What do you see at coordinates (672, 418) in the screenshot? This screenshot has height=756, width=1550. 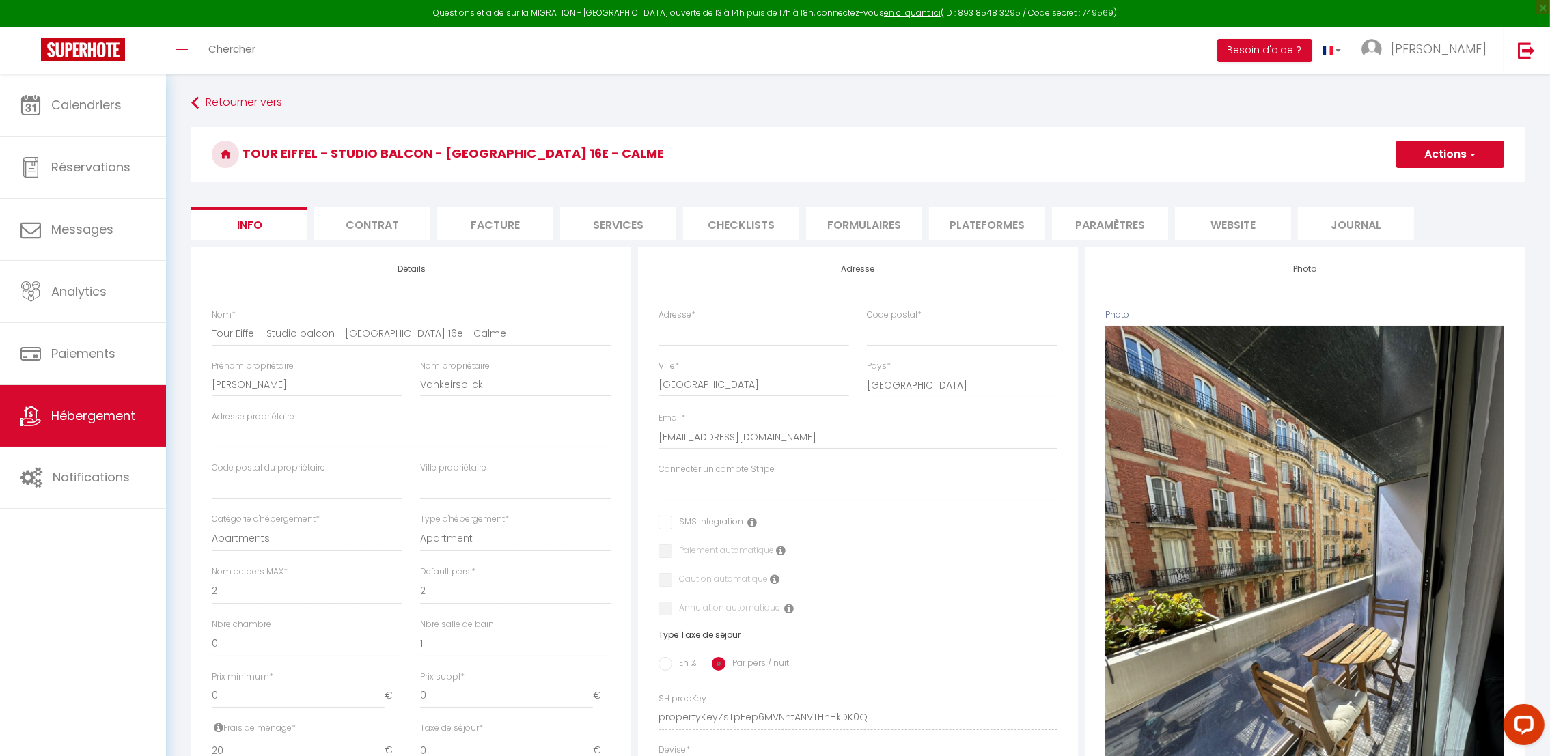 I see `label: Email` at bounding box center [672, 418].